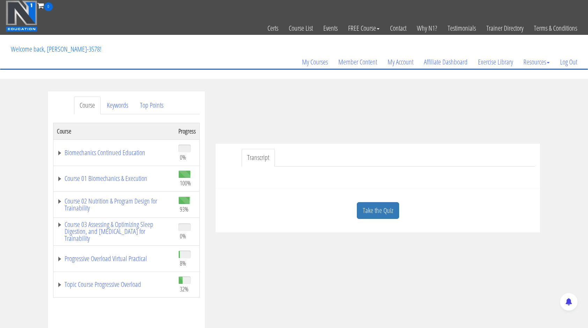  What do you see at coordinates (495, 62) in the screenshot?
I see `a: Exercise Library` at bounding box center [495, 62].